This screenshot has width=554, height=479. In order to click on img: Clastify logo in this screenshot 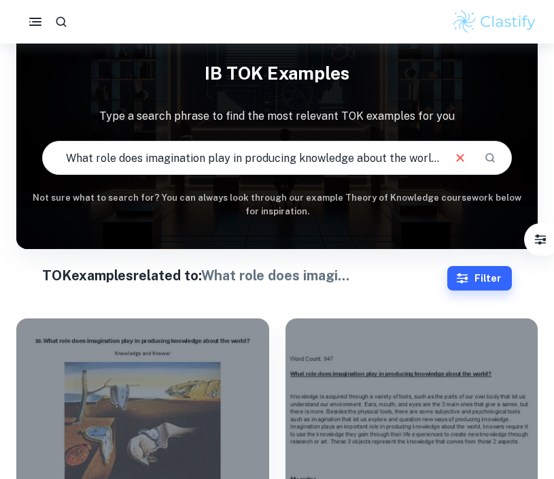, I will do `click(494, 22)`.